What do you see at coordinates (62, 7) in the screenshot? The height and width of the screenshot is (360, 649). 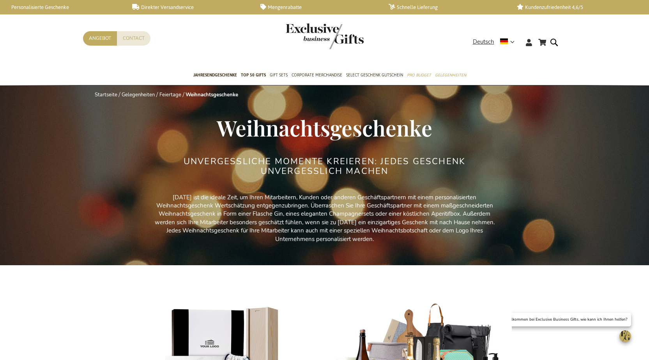 I see `a: Personalisierte Geschenke` at bounding box center [62, 7].